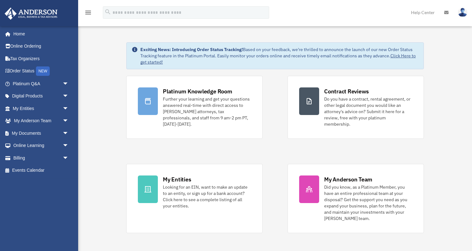  What do you see at coordinates (348, 179) in the screenshot?
I see `div: My Anderson Team` at bounding box center [348, 179].